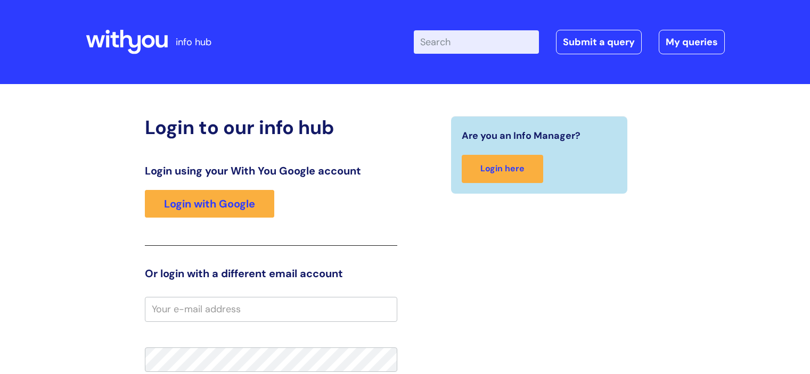  I want to click on a: My queries, so click(692, 42).